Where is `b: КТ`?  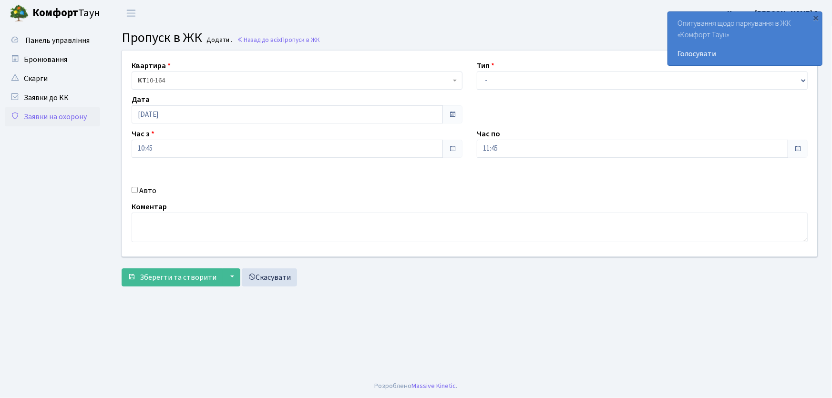
b: КТ is located at coordinates (142, 81).